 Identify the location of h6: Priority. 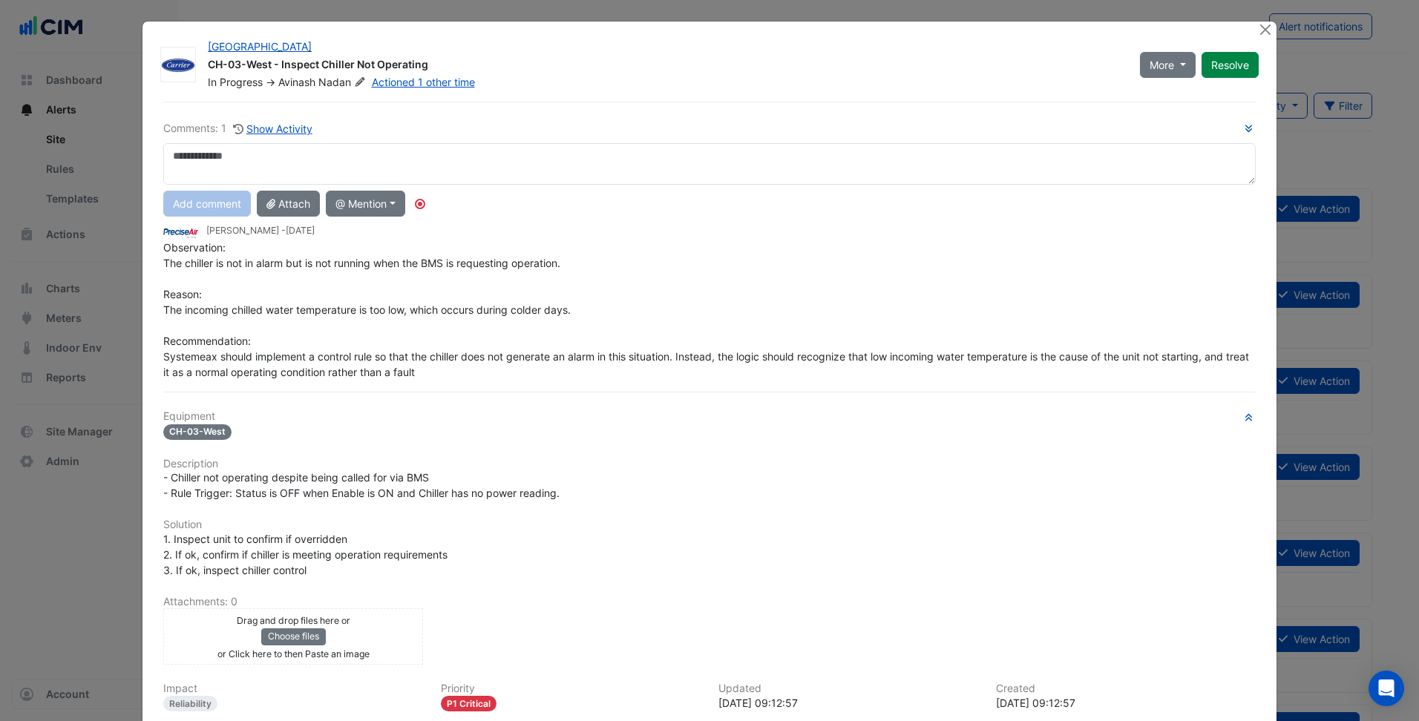
(571, 689).